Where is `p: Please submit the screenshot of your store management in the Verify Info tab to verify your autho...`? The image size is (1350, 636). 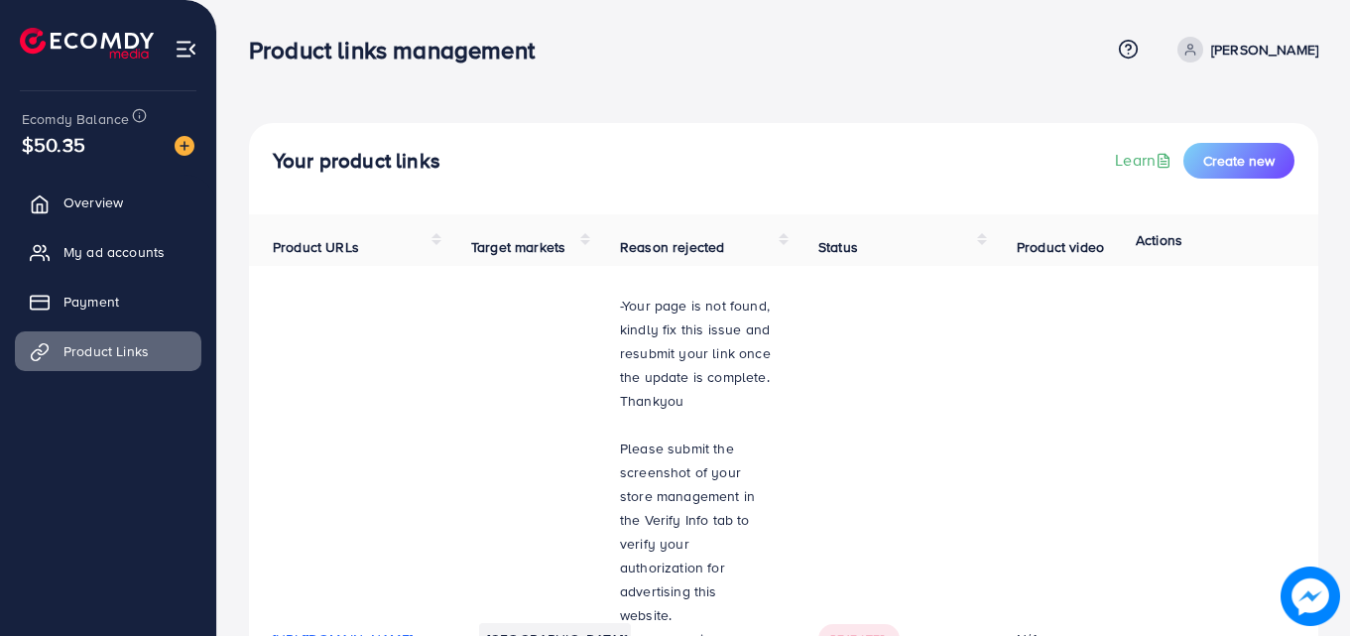 p: Please submit the screenshot of your store management in the Verify Info tab to verify your autho... is located at coordinates (695, 532).